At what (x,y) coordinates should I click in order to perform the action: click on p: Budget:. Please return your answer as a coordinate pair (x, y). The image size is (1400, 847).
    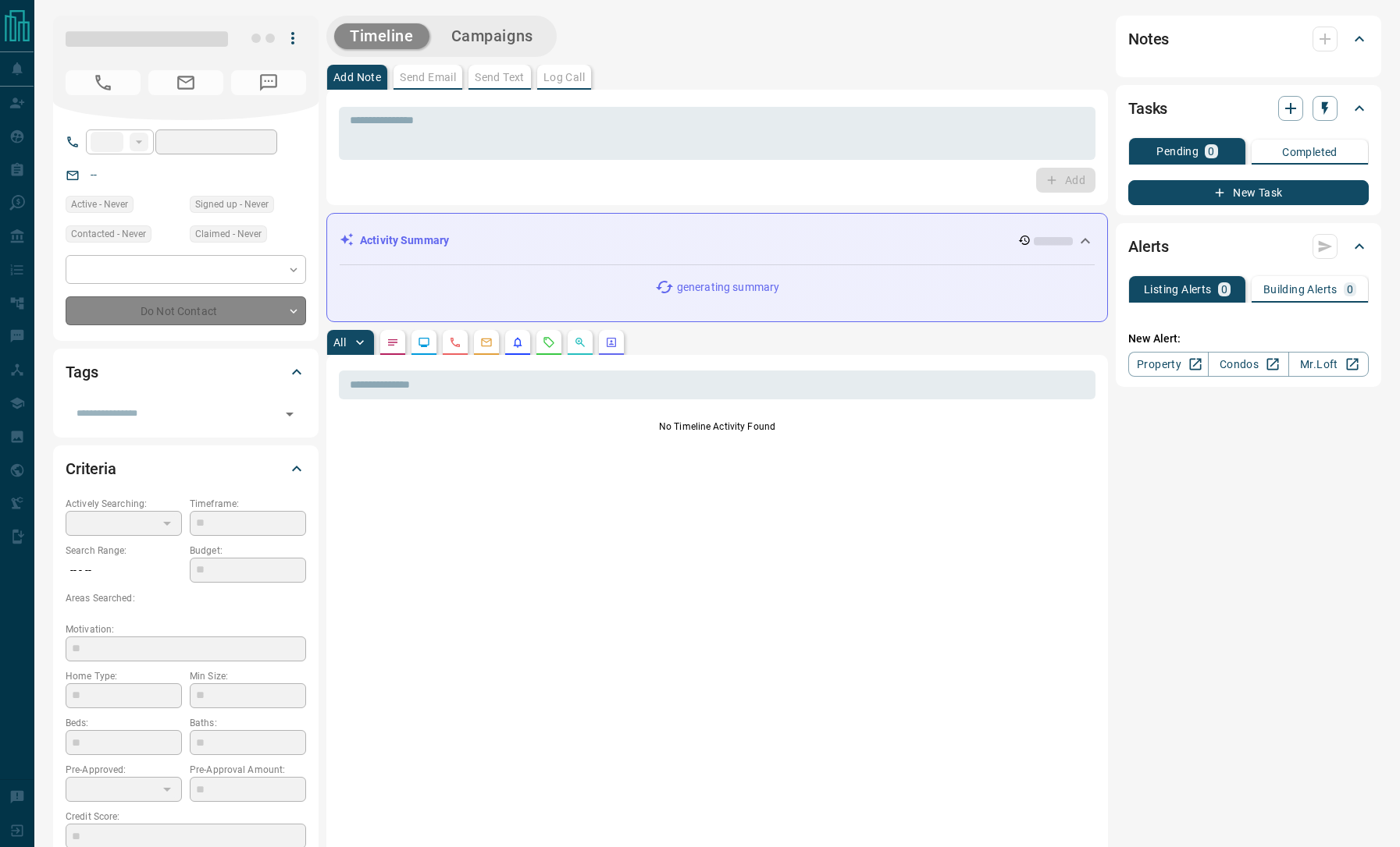
    Looking at the image, I should click on (247, 551).